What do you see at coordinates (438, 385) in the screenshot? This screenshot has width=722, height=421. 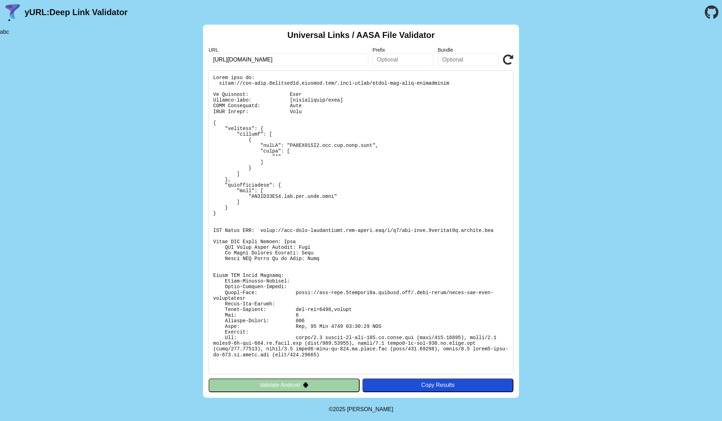 I see `button: Copy Results` at bounding box center [438, 385].